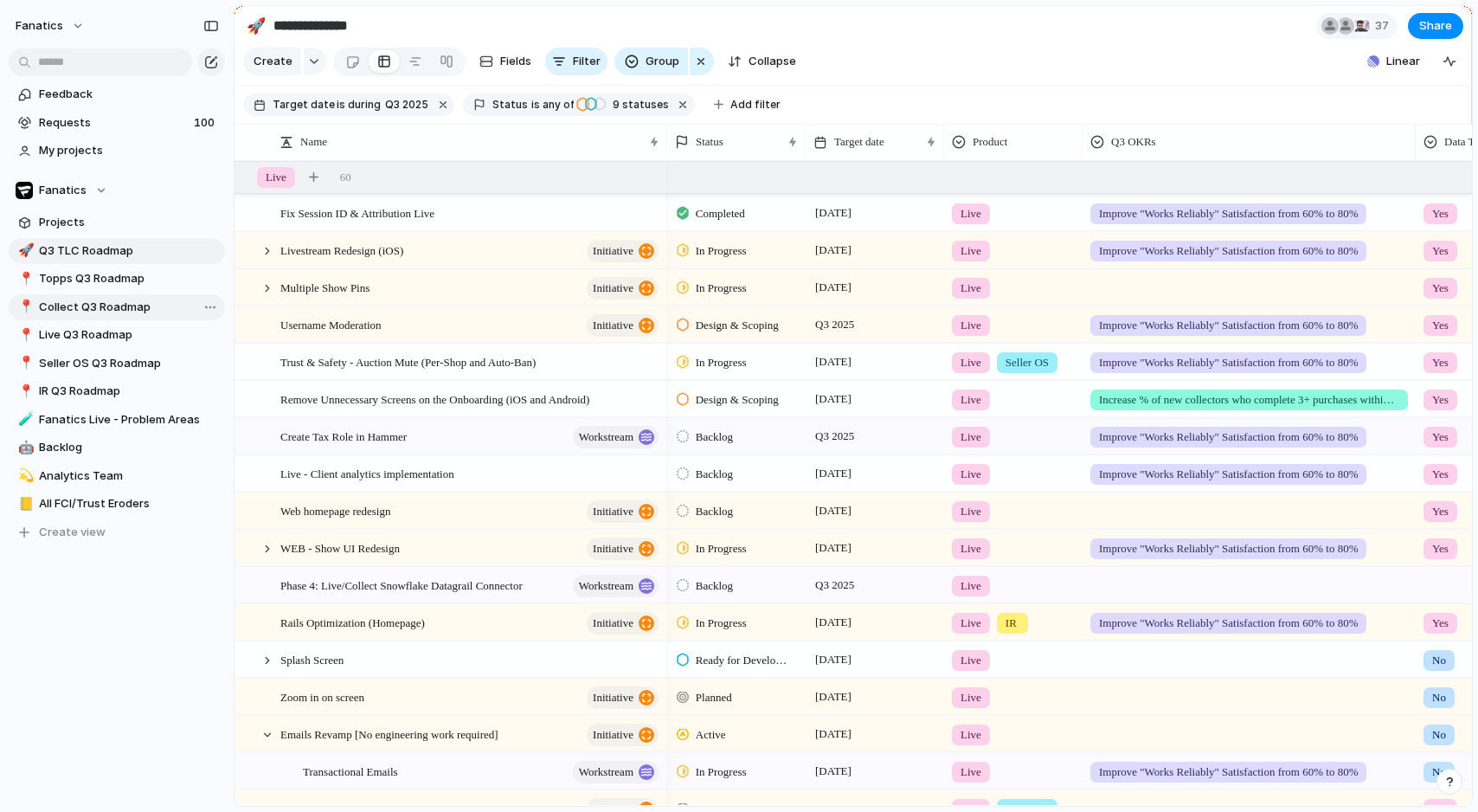  I want to click on button: 9 statuses, so click(624, 105).